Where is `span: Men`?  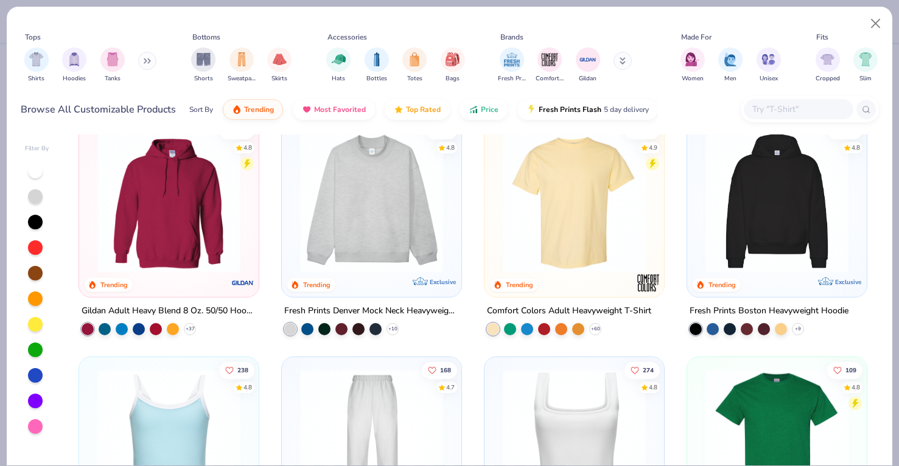
span: Men is located at coordinates (731, 79).